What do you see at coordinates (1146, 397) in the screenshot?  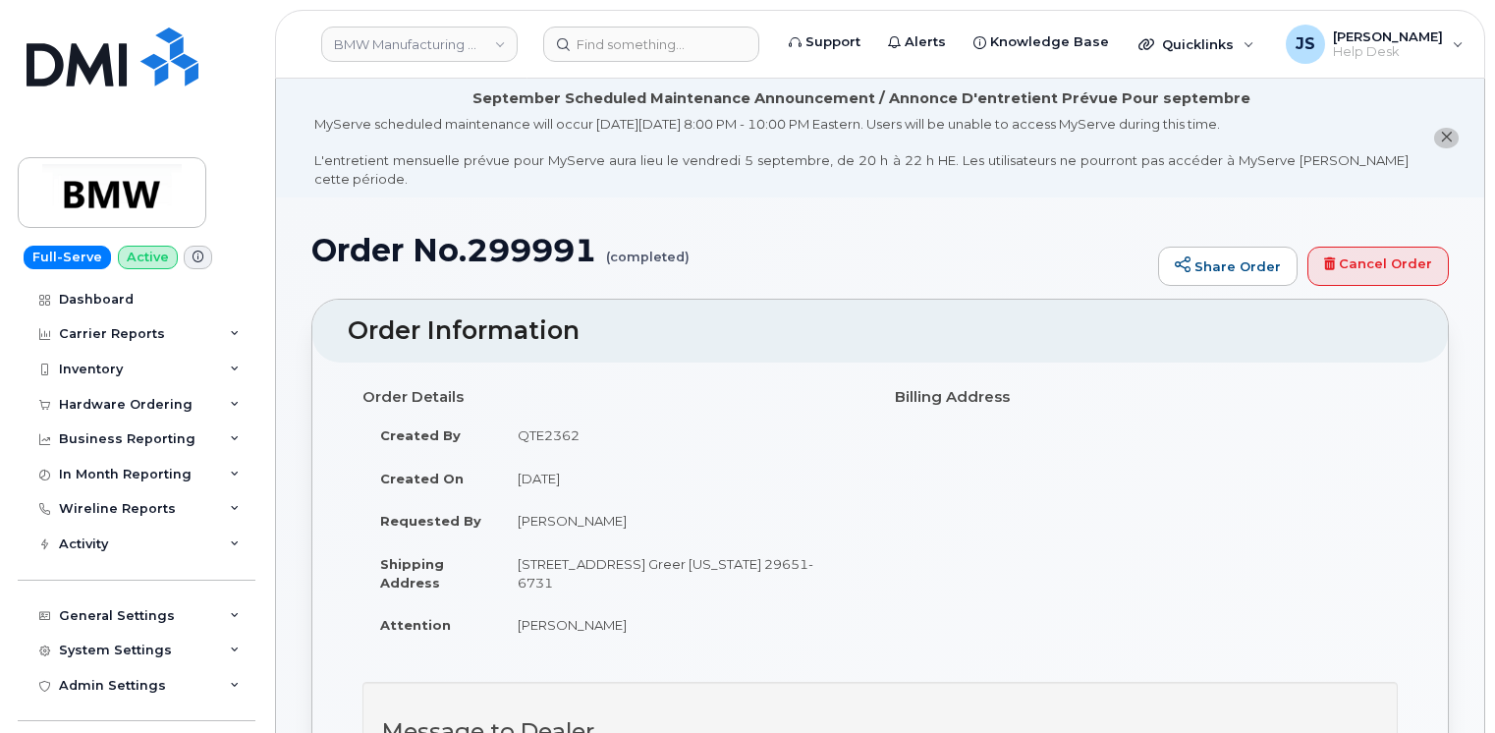 I see `h4: Billing Address` at bounding box center [1146, 397].